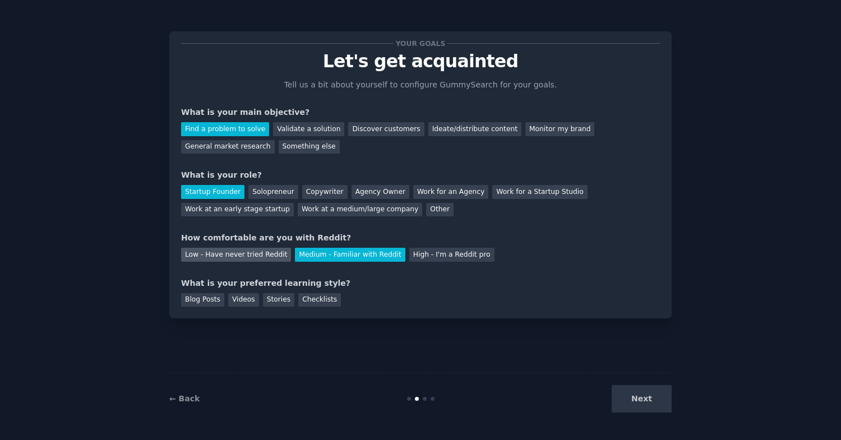 The image size is (841, 440). Describe the element at coordinates (539, 192) in the screenshot. I see `div: Work for a Startup Studio` at that location.